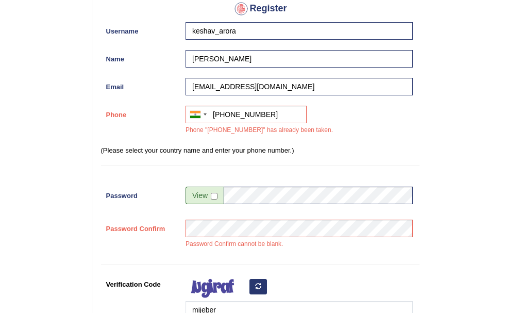  I want to click on label: Password Confirm, so click(141, 226).